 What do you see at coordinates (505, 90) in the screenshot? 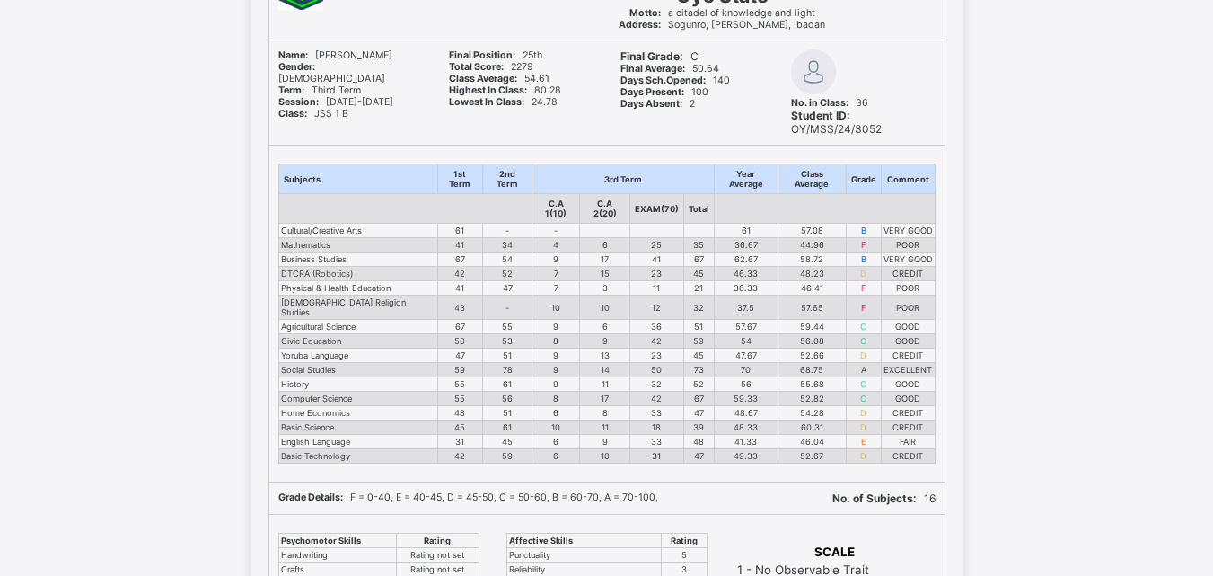
I see `span: 80.28` at bounding box center [505, 90].